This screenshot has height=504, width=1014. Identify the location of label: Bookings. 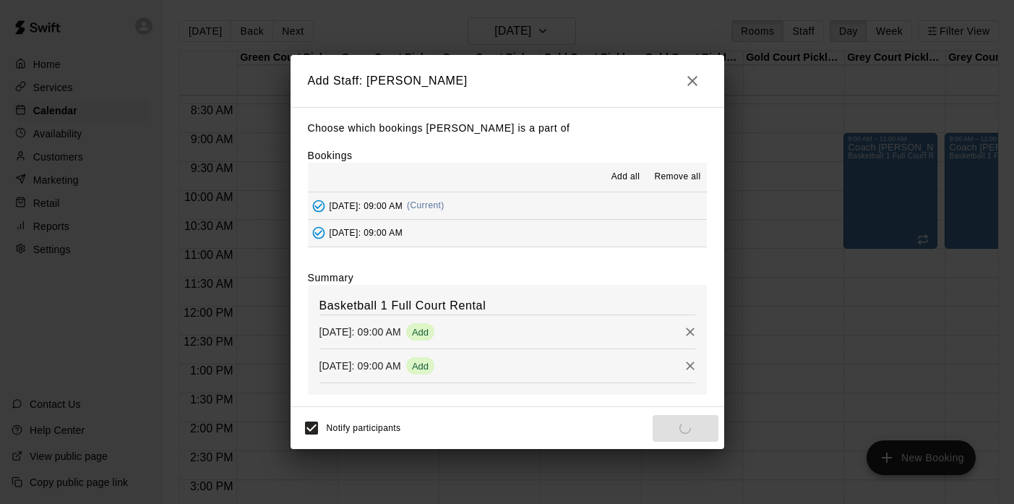
(330, 155).